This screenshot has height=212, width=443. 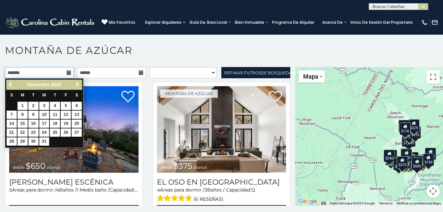 I want to click on a: 12, so click(x=66, y=114).